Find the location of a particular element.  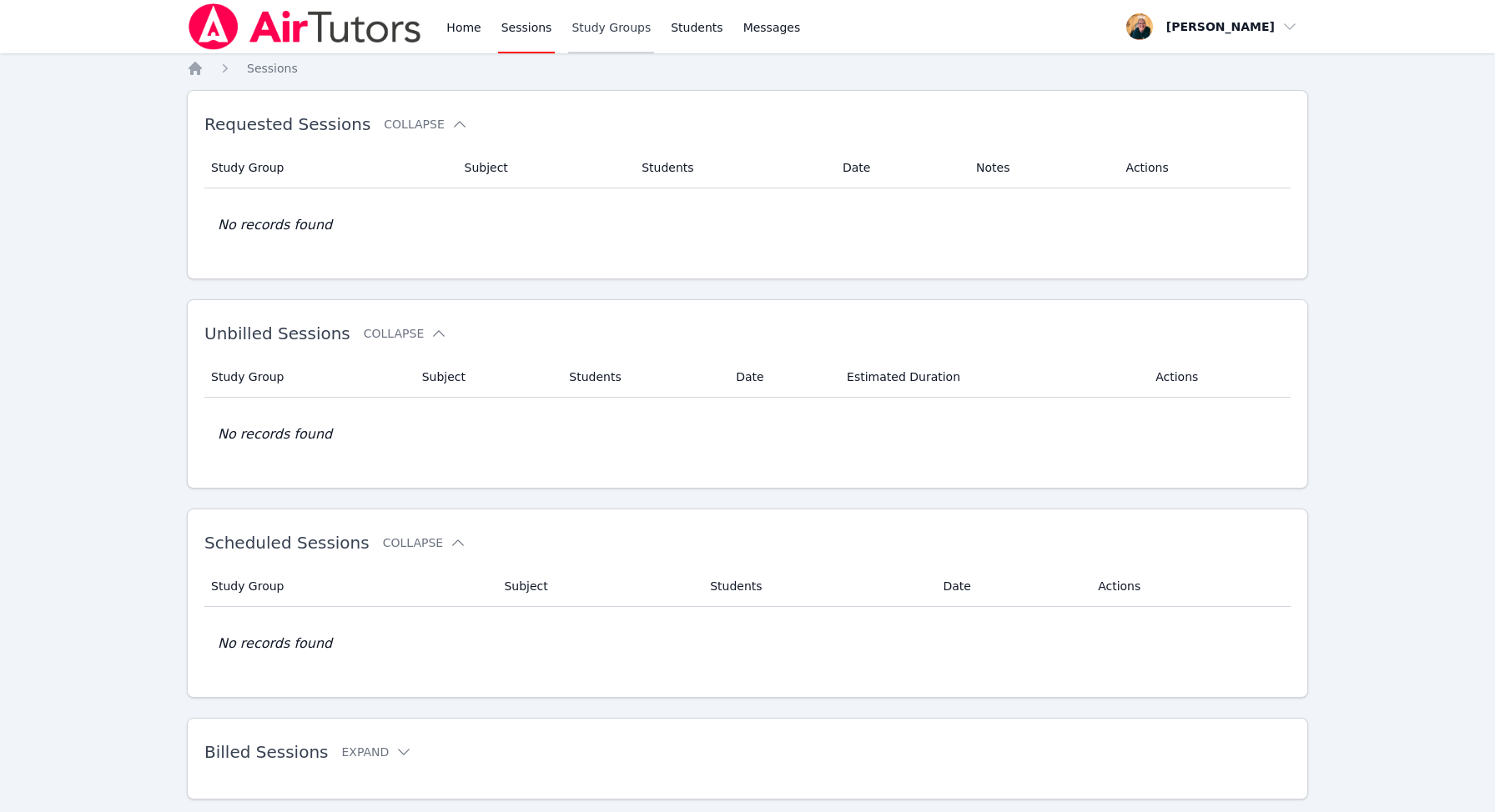

button: Expand is located at coordinates (376, 752).